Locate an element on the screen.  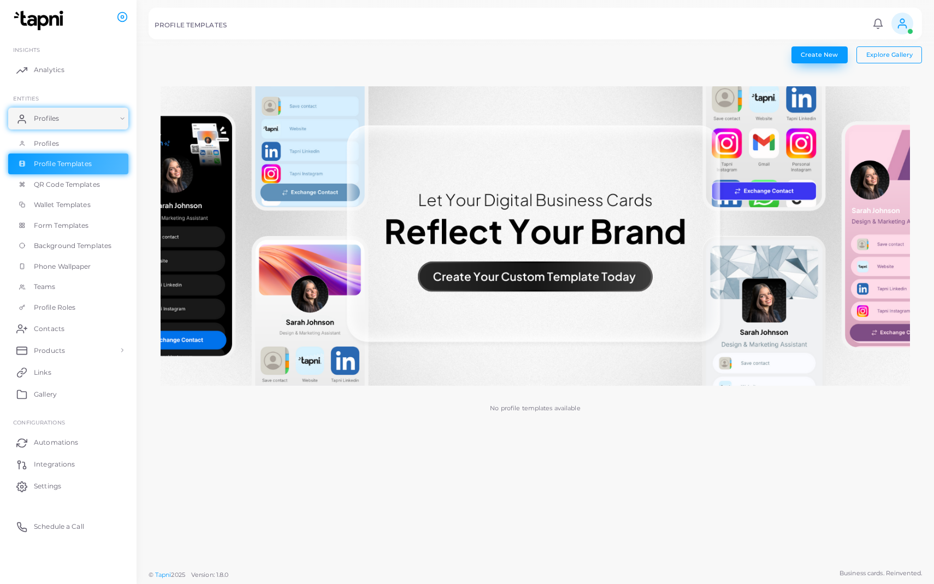
span: Profile Roles is located at coordinates (55, 308).